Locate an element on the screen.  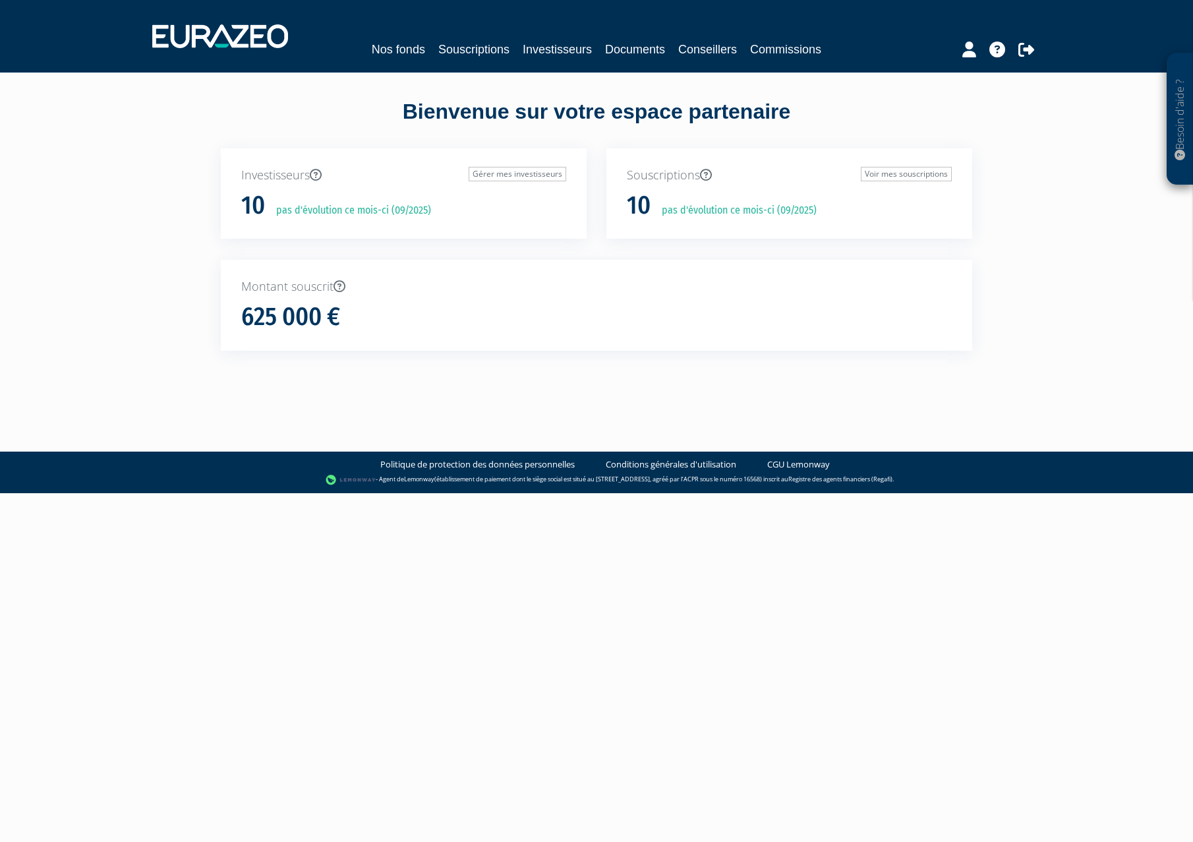
a: Souscriptions is located at coordinates (474, 49).